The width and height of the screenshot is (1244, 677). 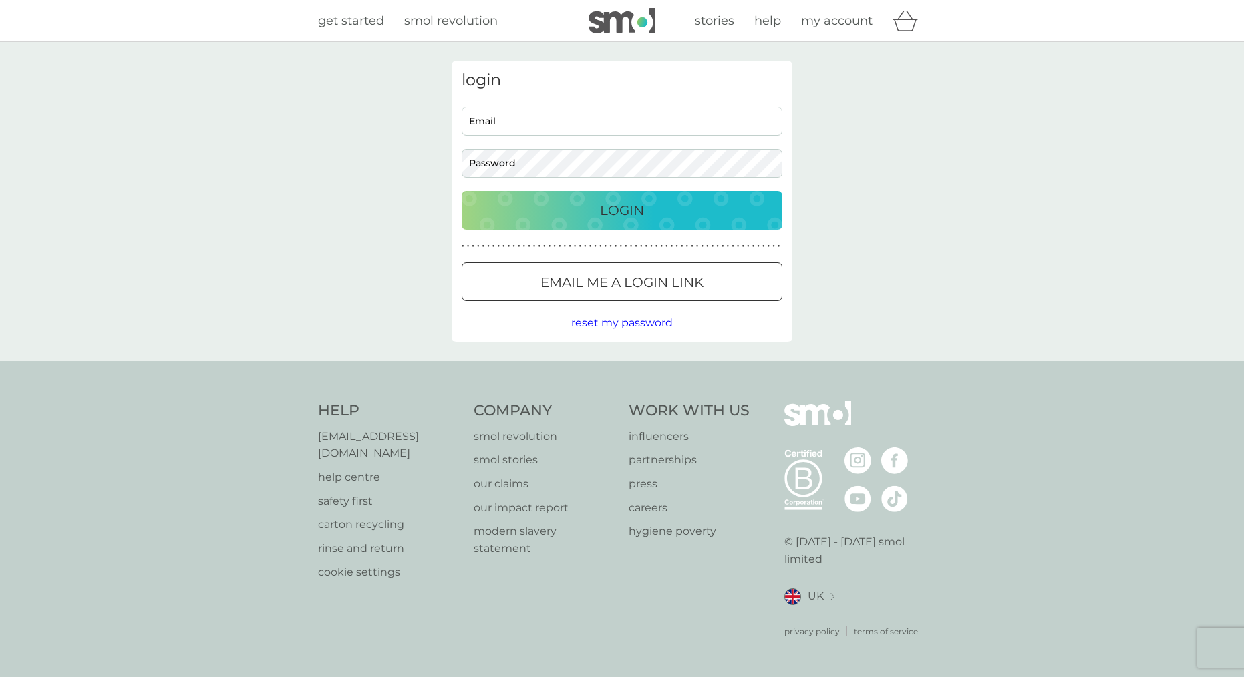 I want to click on p: careers, so click(x=689, y=508).